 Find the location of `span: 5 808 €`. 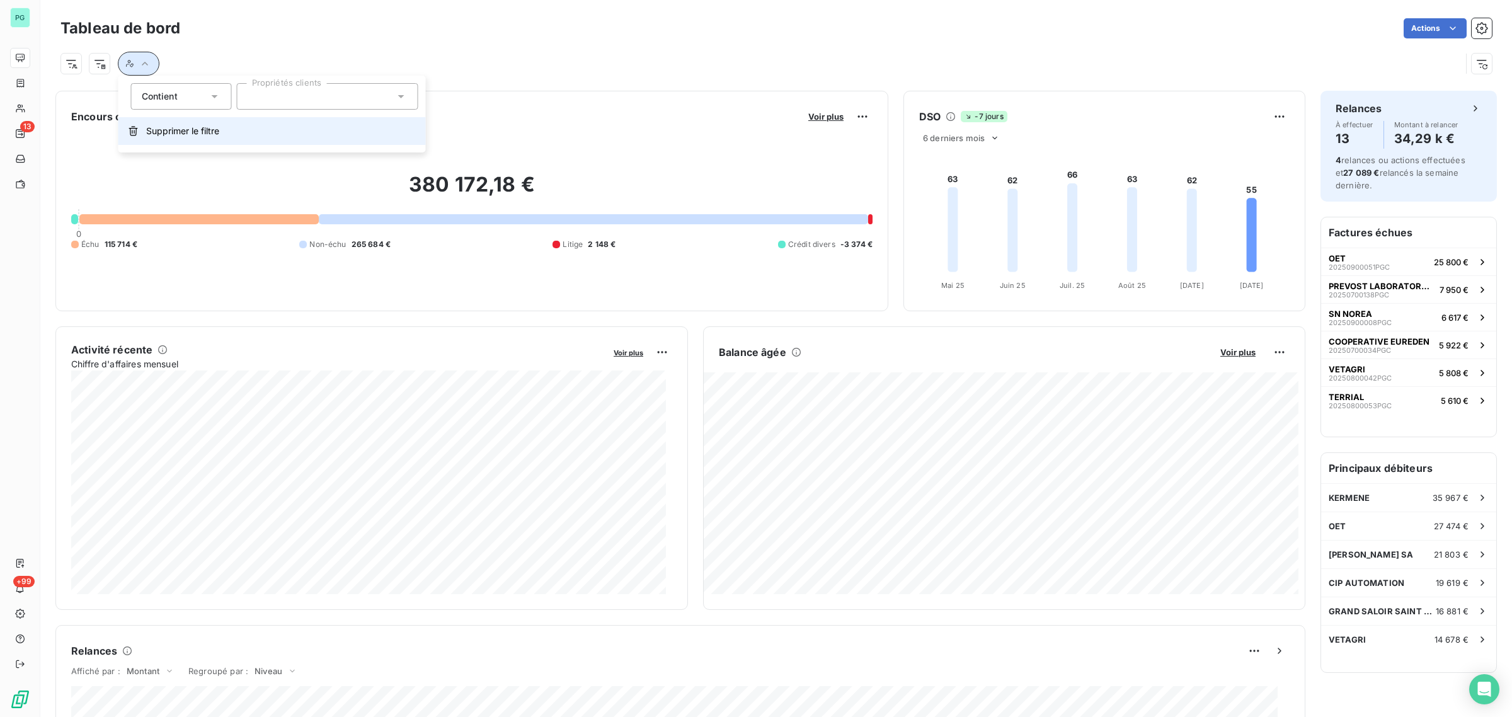

span: 5 808 € is located at coordinates (1453, 373).